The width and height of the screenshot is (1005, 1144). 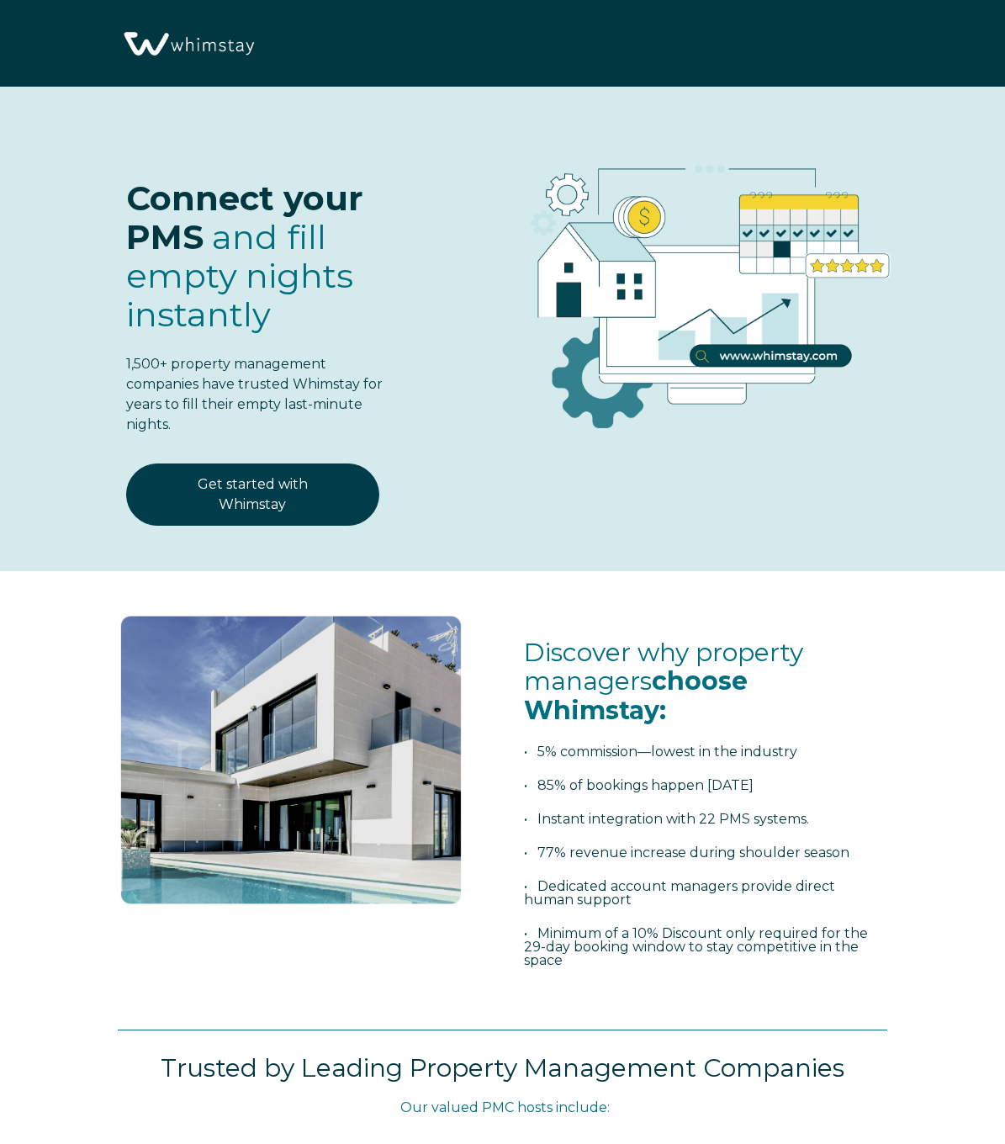 What do you see at coordinates (240, 275) in the screenshot?
I see `span: fill empty nights instantly` at bounding box center [240, 275].